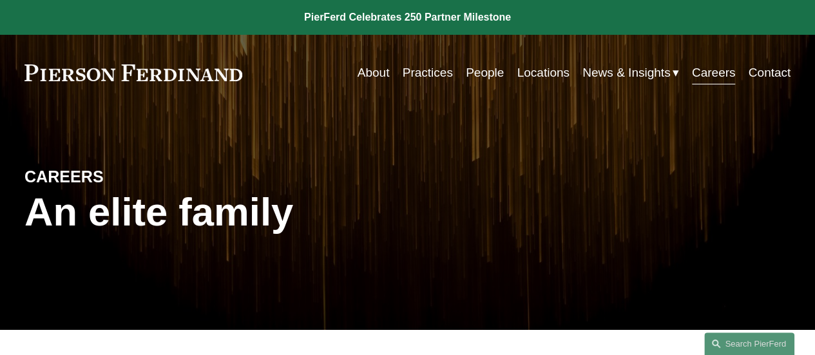  Describe the element at coordinates (749, 343) in the screenshot. I see `a: Search this site` at that location.